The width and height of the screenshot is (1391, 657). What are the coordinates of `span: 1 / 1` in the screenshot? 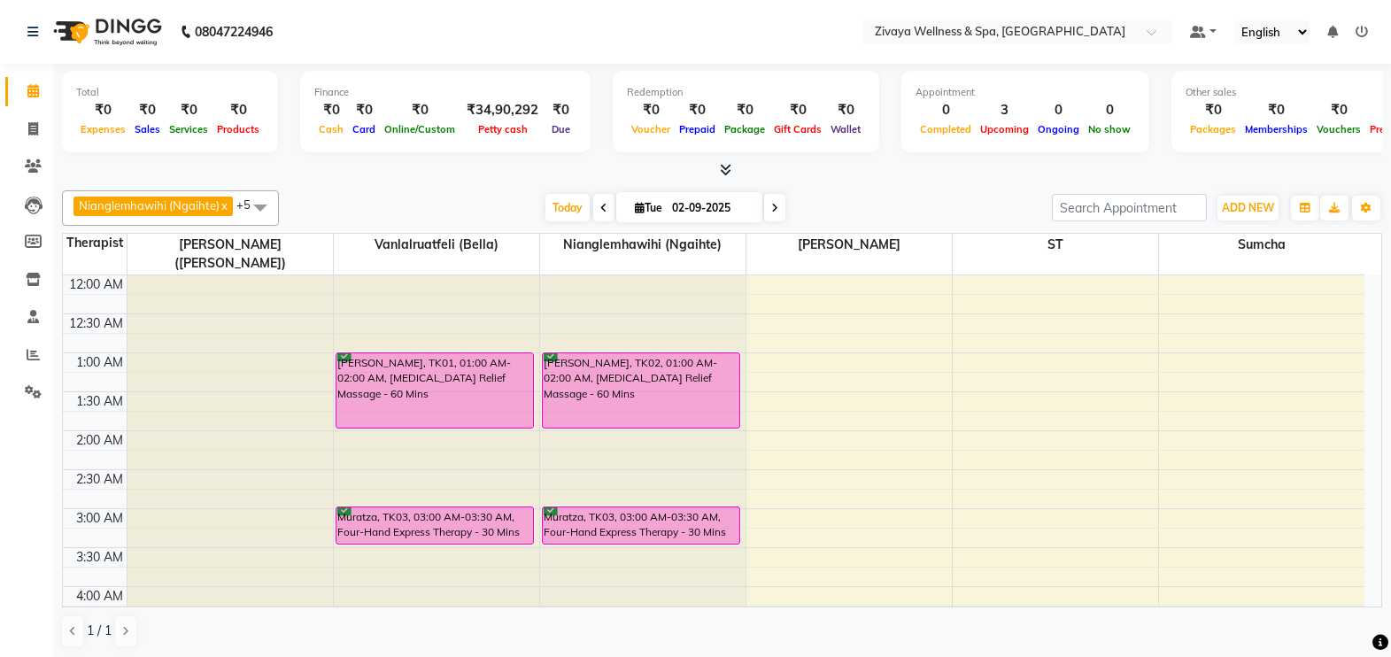 It's located at (99, 630).